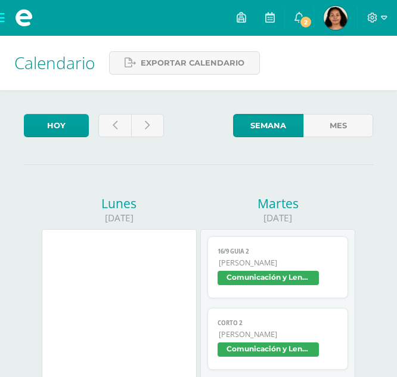 This screenshot has height=377, width=397. I want to click on div: Martes, so click(278, 203).